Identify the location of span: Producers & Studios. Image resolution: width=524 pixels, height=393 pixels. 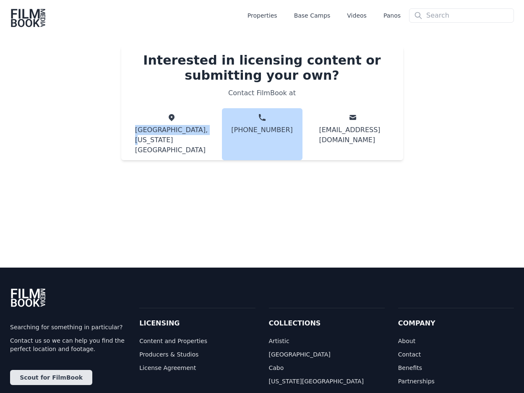
(197, 355).